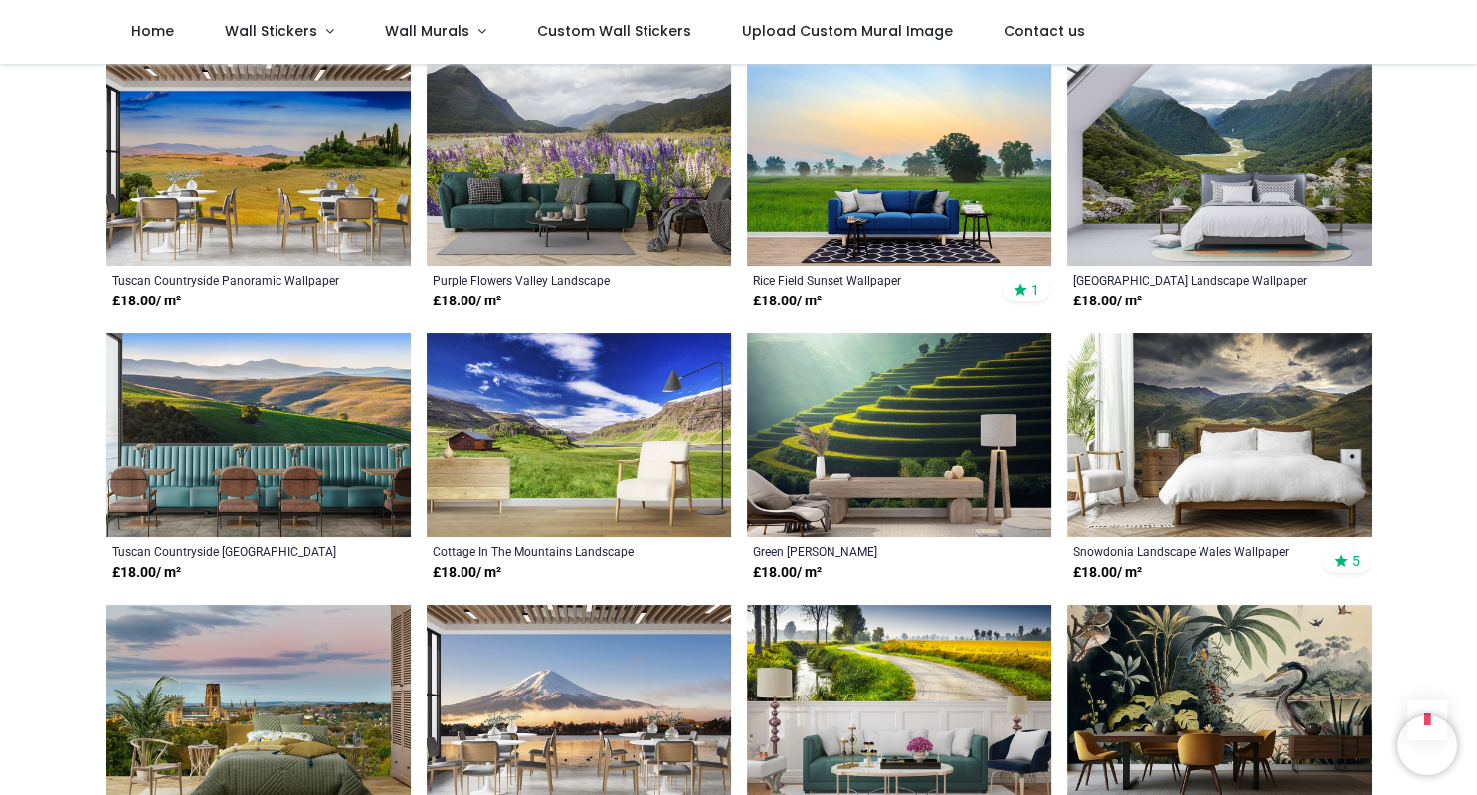 Image resolution: width=1477 pixels, height=795 pixels. I want to click on span: 5, so click(1355, 561).